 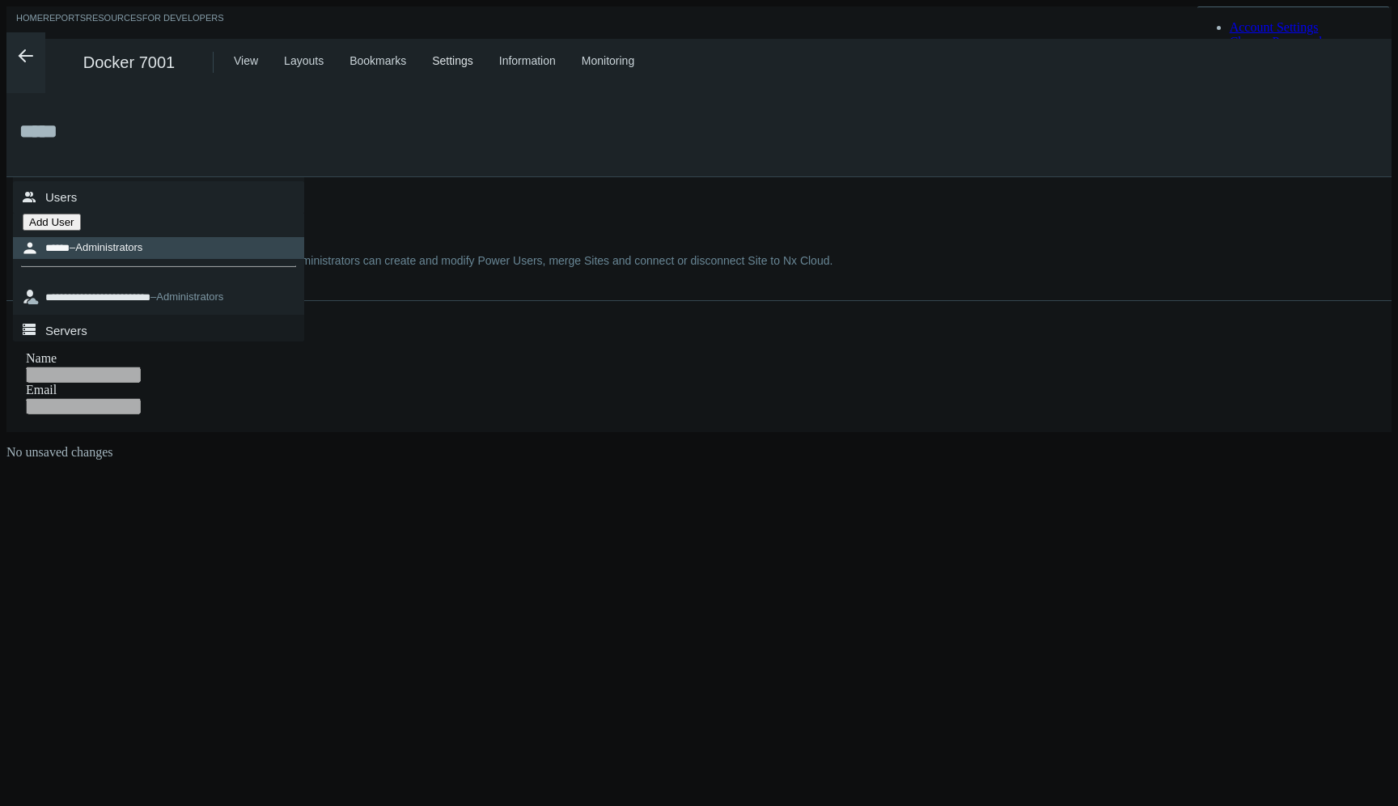 What do you see at coordinates (1276, 41) in the screenshot?
I see `span: Change Password` at bounding box center [1276, 41].